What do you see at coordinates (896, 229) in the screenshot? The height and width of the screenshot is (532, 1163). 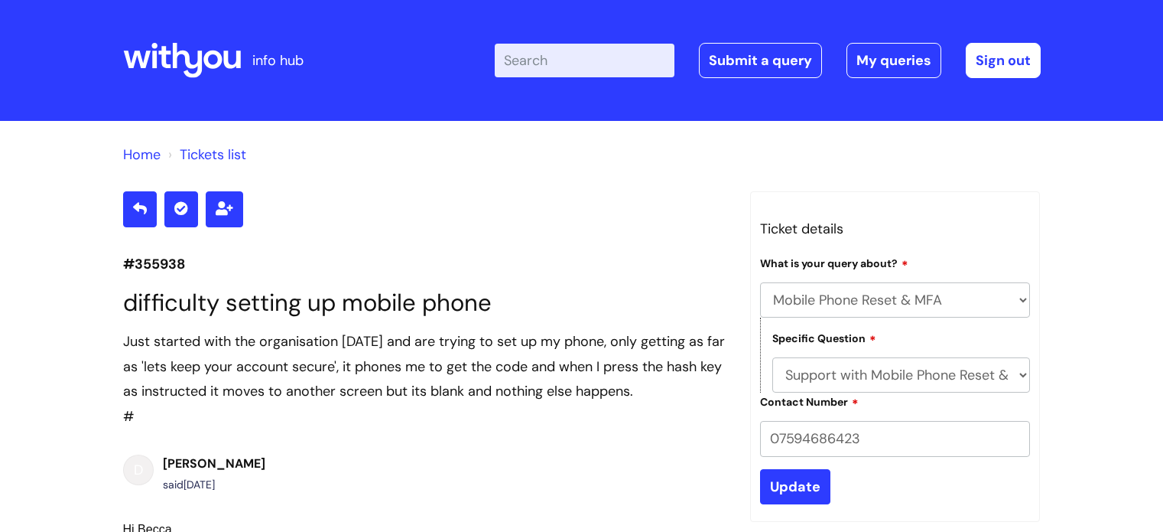 I see `h3: Ticket details` at bounding box center [896, 229].